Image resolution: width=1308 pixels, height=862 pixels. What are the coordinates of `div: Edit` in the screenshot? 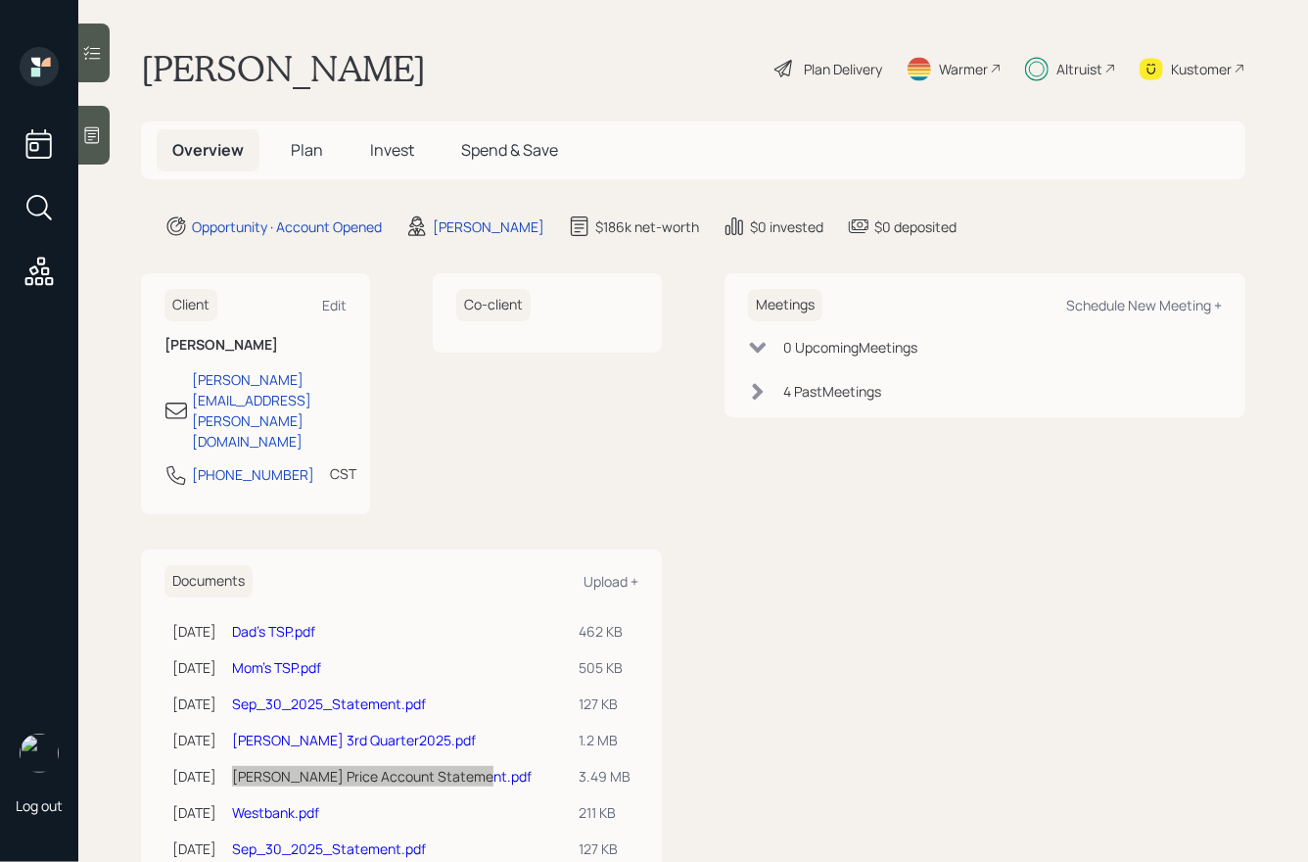 It's located at (334, 304).